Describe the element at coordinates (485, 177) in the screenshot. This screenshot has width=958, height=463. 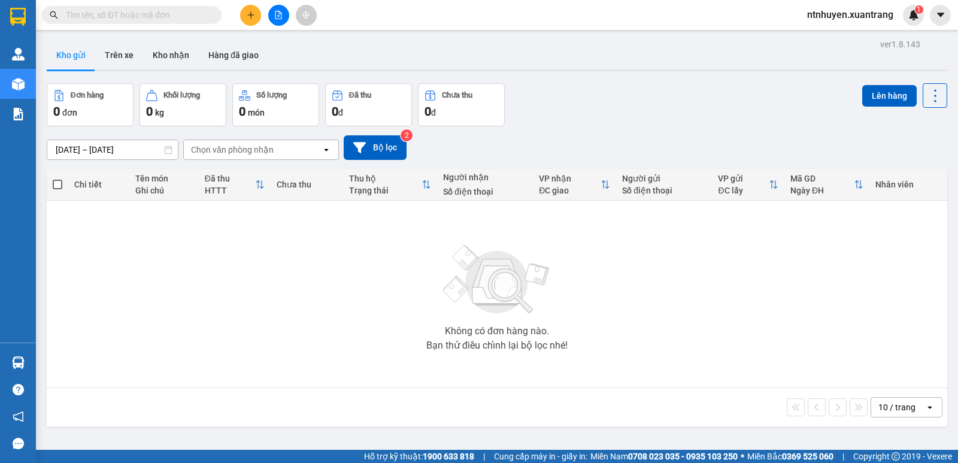
I see `div: Người nhận` at that location.